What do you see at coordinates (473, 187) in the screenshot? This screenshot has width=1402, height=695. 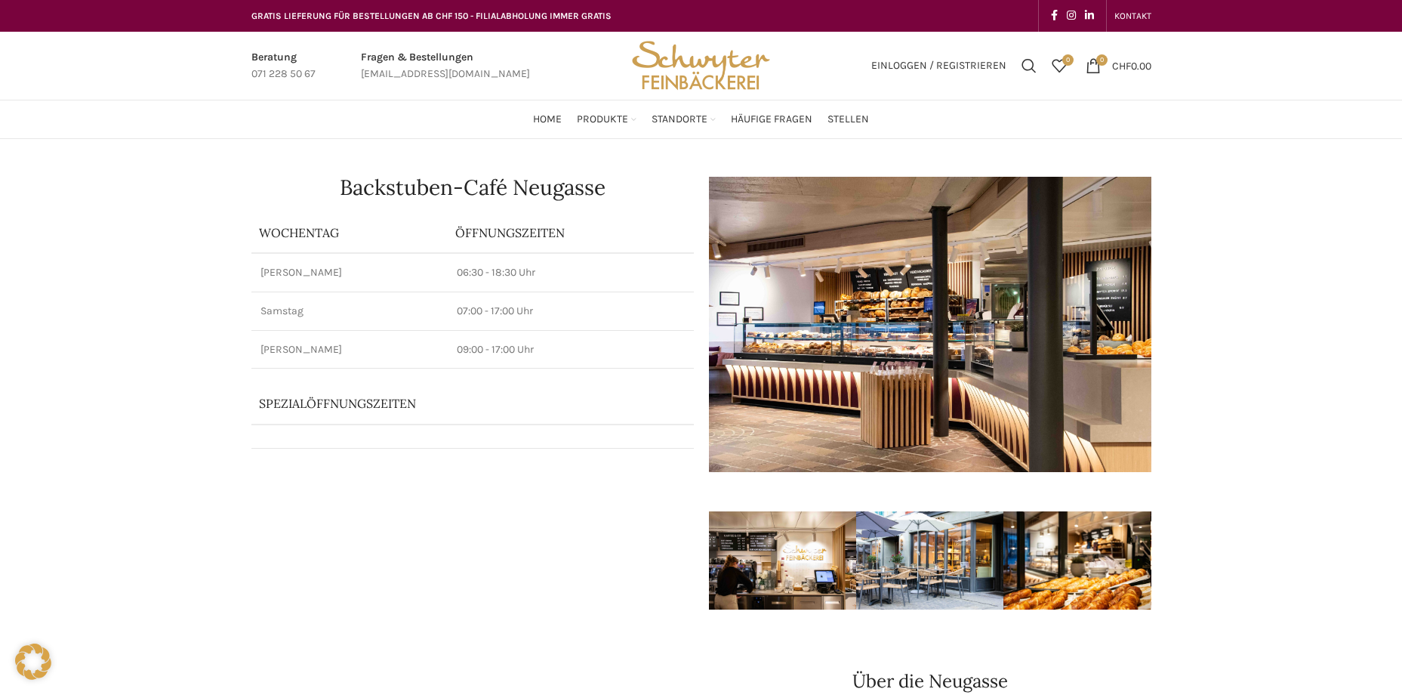 I see `h1: Backstuben-Café Neugasse` at bounding box center [473, 187].